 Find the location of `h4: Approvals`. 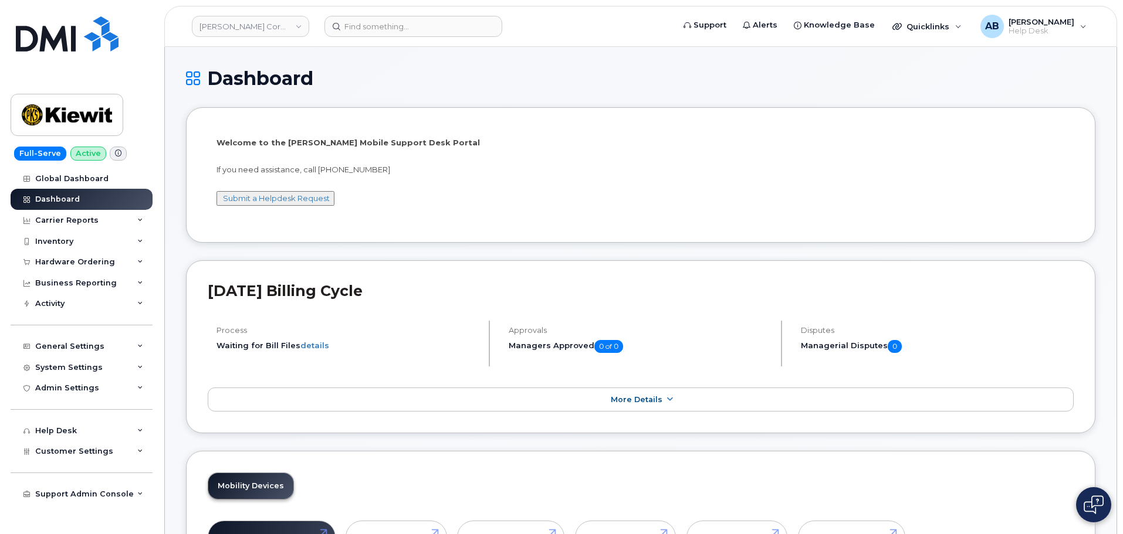

h4: Approvals is located at coordinates (639, 330).